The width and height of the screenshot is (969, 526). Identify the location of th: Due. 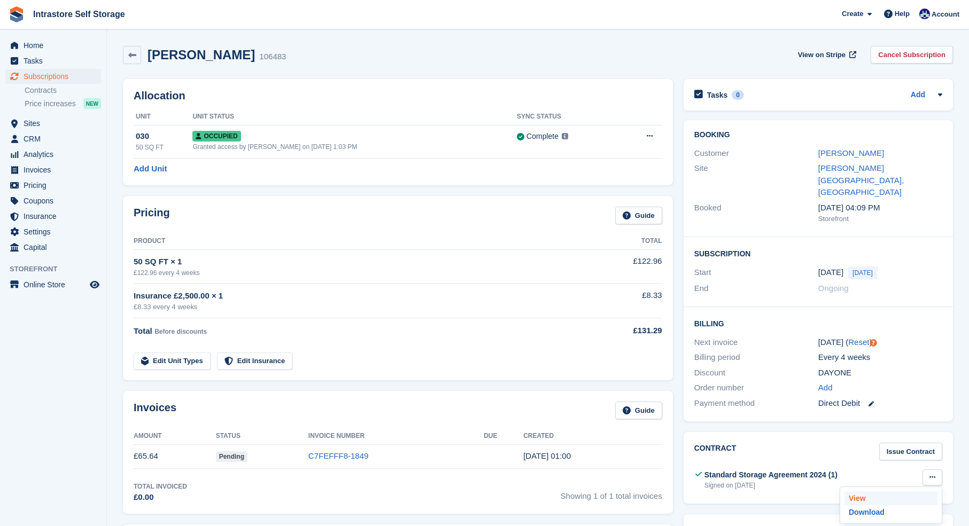
(503, 436).